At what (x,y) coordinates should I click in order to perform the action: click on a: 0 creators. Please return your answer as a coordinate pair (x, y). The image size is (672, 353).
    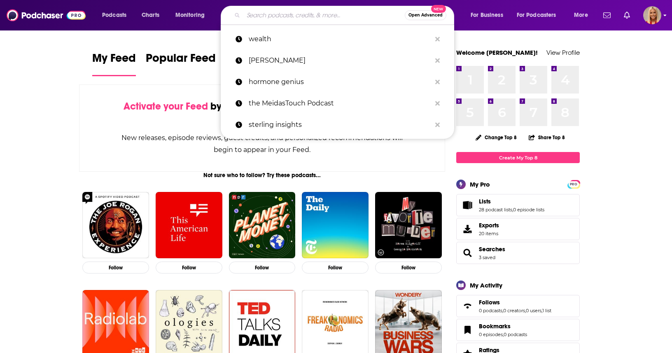
    Looking at the image, I should click on (514, 310).